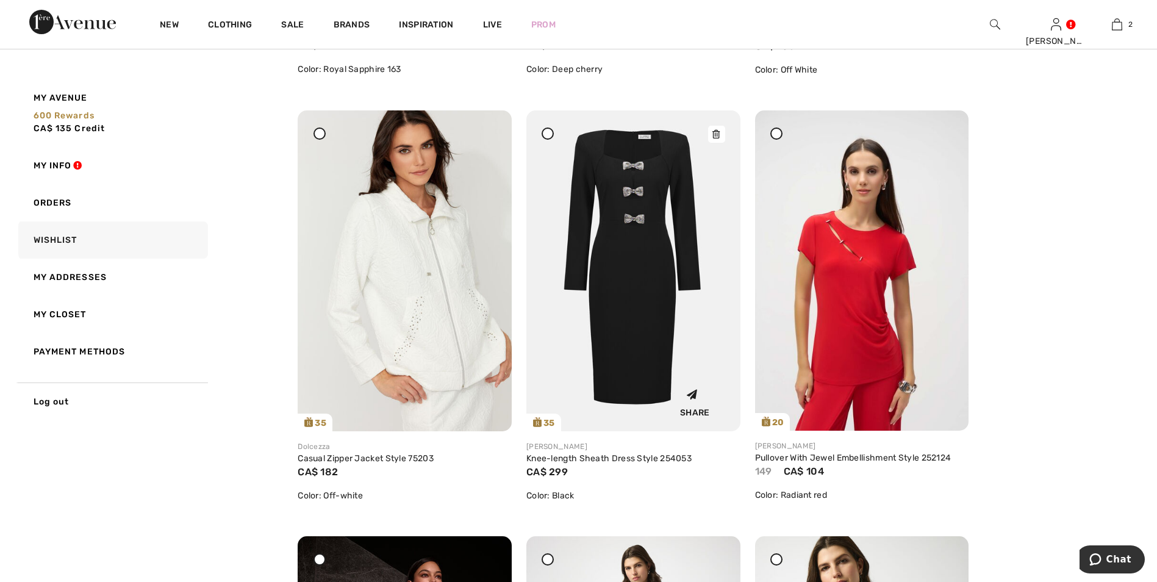 The height and width of the screenshot is (582, 1157). What do you see at coordinates (112, 240) in the screenshot?
I see `a: Wishlist` at bounding box center [112, 240].